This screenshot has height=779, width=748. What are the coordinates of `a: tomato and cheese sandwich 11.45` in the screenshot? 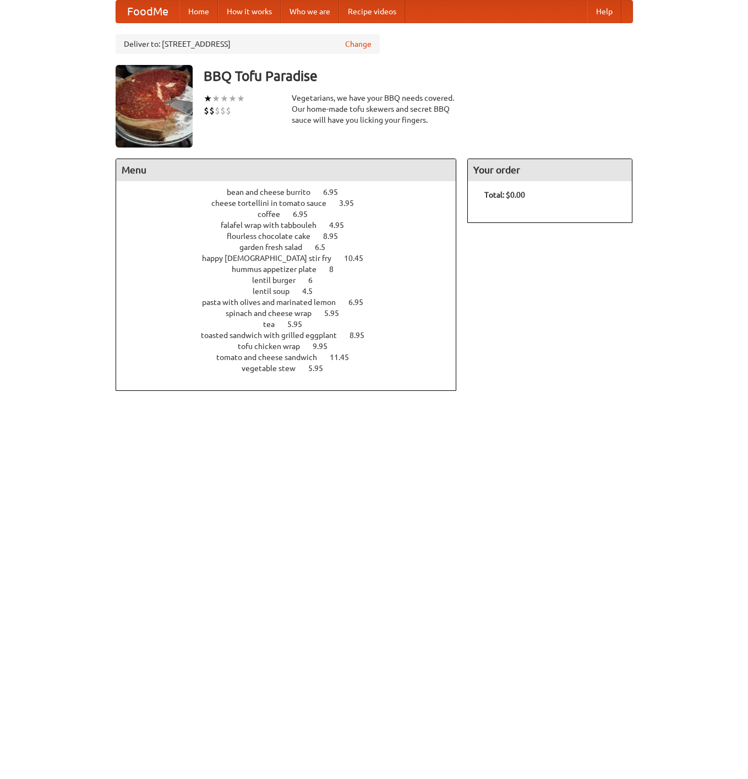 It's located at (293, 357).